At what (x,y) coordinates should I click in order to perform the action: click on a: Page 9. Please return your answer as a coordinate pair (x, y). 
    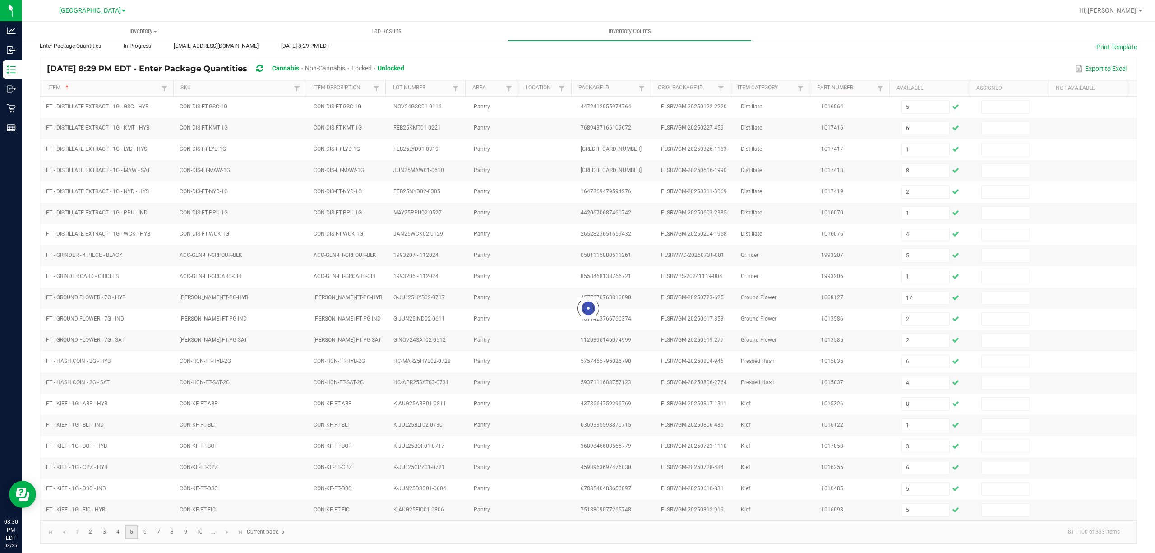
    Looking at the image, I should click on (185, 532).